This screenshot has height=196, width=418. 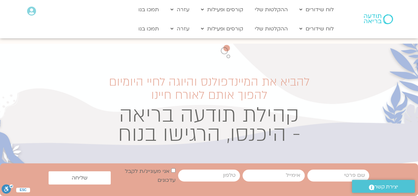 What do you see at coordinates (209, 175) in the screenshot?
I see `input: מותר להשתמש רק במספרים ותווי טלפון (#, -, *, וכו').` at bounding box center [209, 175].